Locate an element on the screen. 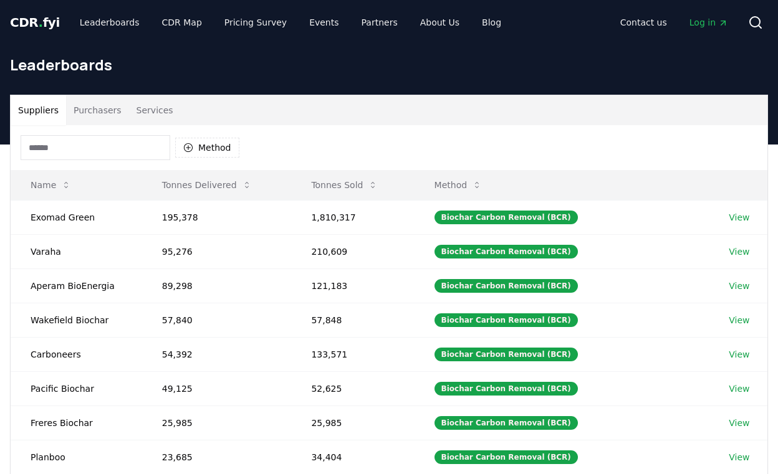 This screenshot has width=778, height=474. td: Exomad Green is located at coordinates (76, 217).